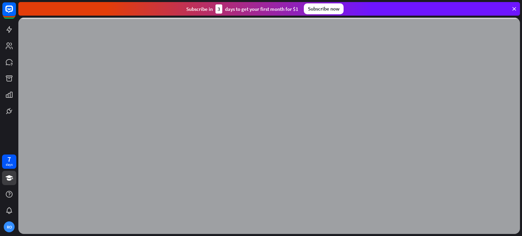 This screenshot has width=522, height=236. What do you see at coordinates (9, 162) in the screenshot?
I see `a: 7 days` at bounding box center [9, 162].